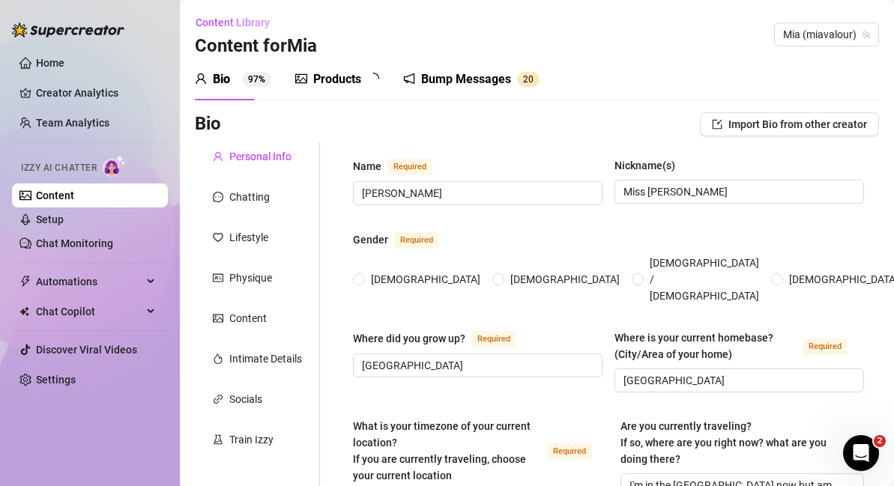 The width and height of the screenshot is (894, 486). Describe the element at coordinates (705, 346) in the screenshot. I see `div: Where is your current homebase? (City/Area of your home)` at that location.